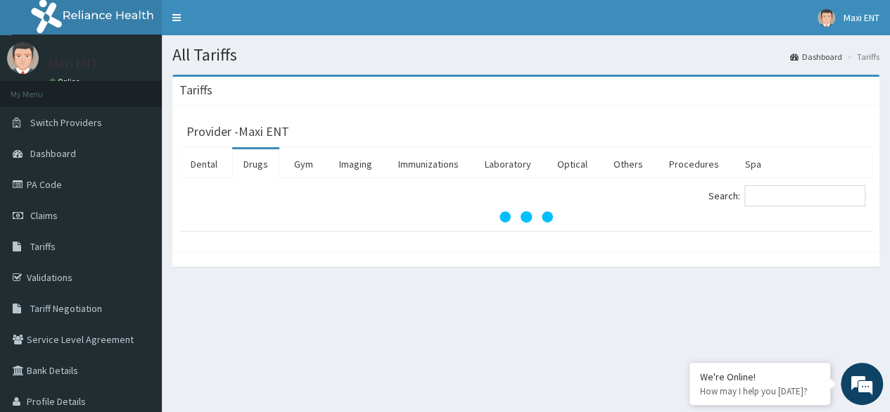 This screenshot has height=412, width=890. Describe the element at coordinates (196, 90) in the screenshot. I see `h3: Tariffs` at that location.